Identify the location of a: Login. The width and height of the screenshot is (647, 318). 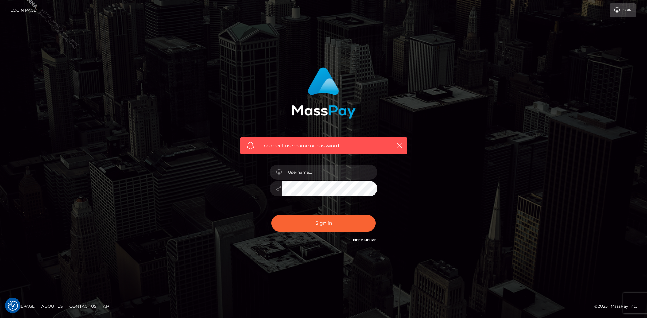
(623, 10).